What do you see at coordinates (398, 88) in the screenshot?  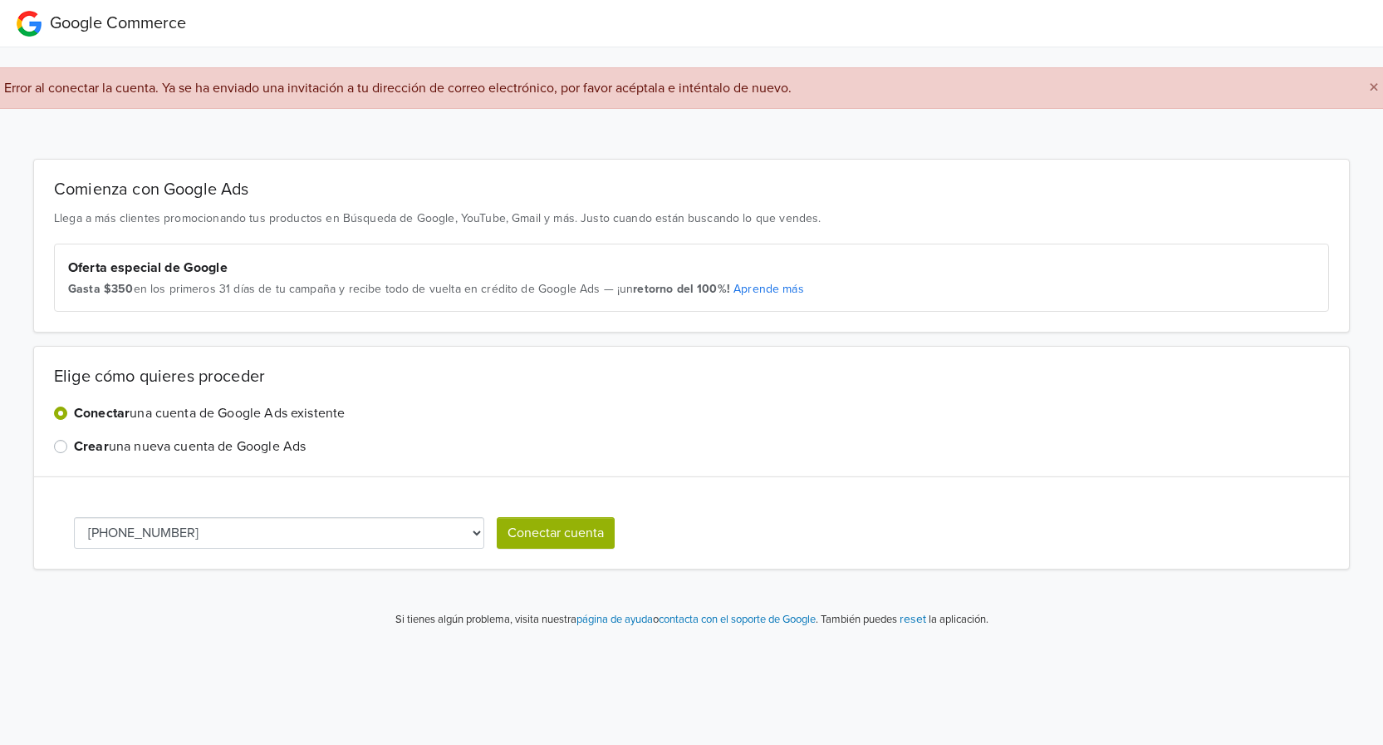 I see `span: Error al conectar la cuenta. Ya se ha enviado una invitación a tu dirección de correo electrónico...` at bounding box center [398, 88].